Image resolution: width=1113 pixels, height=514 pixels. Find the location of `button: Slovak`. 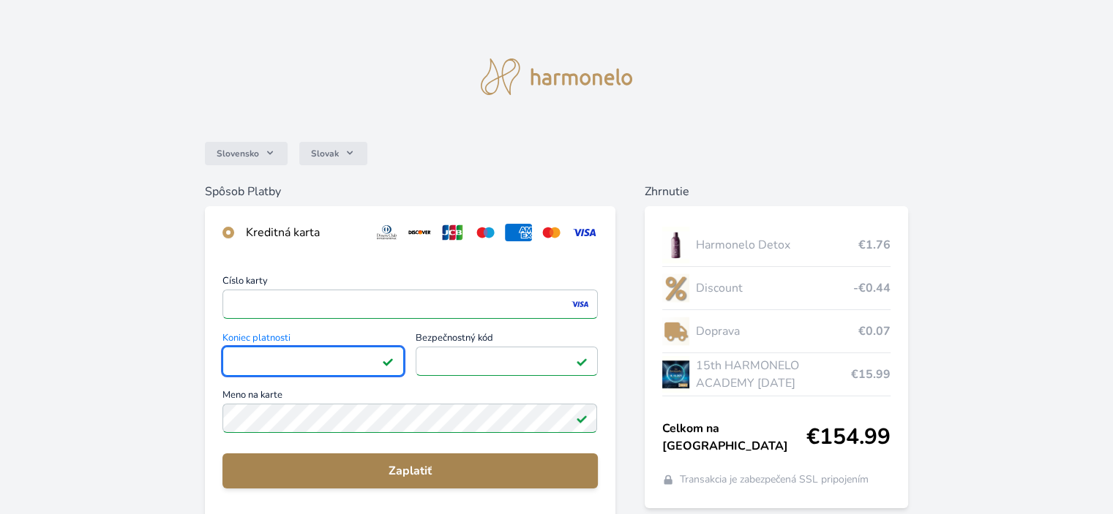

button: Slovak is located at coordinates (333, 154).